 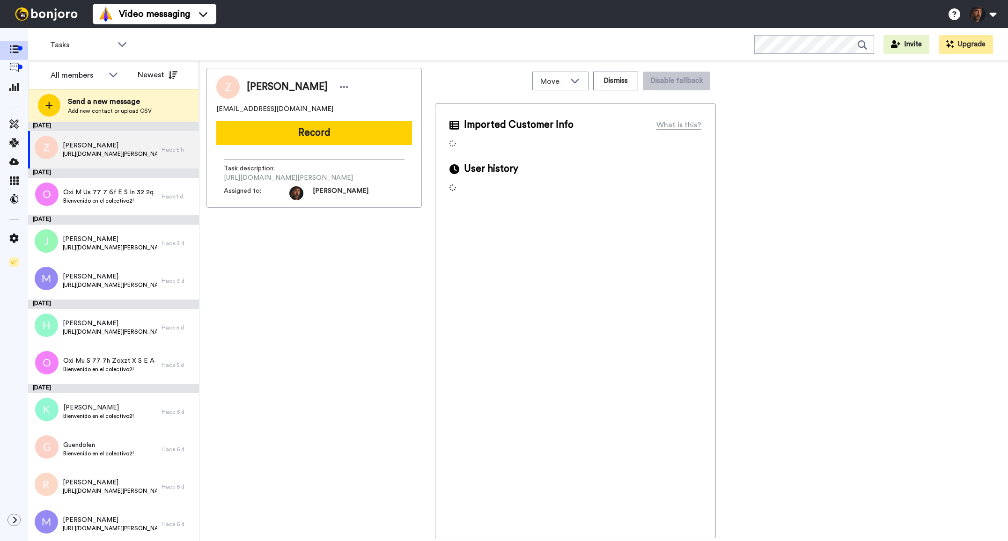 I want to click on span: Oxi Mu S 77 7h Zoxzt X S E A, so click(x=109, y=361).